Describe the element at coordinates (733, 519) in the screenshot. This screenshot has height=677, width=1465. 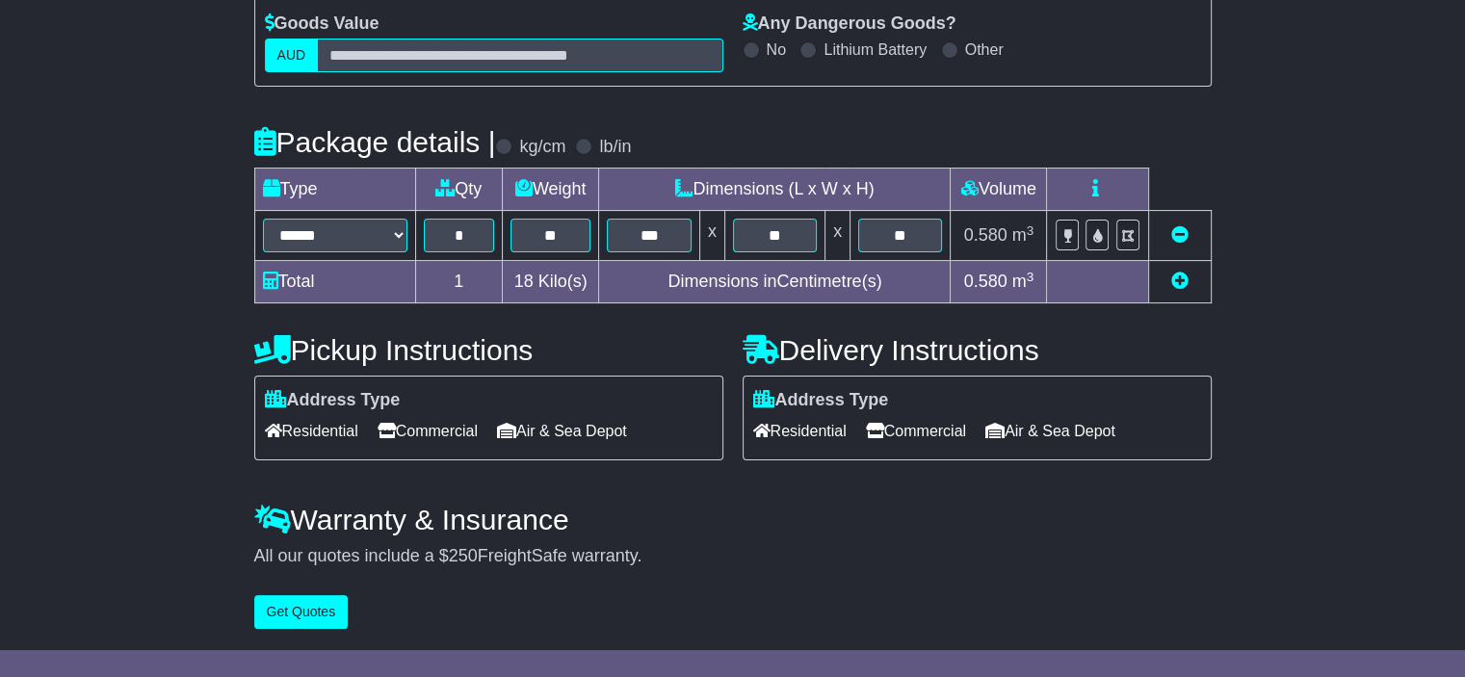
I see `h4: Warranty & Insurance` at that location.